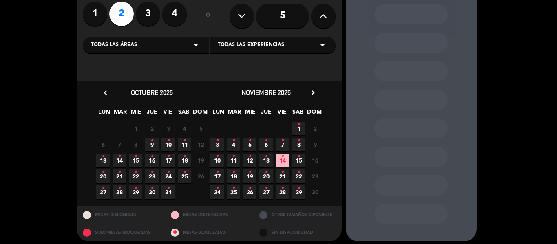  What do you see at coordinates (209, 215) in the screenshot?
I see `div: MESAS RESTRINGIDAS` at bounding box center [209, 215].